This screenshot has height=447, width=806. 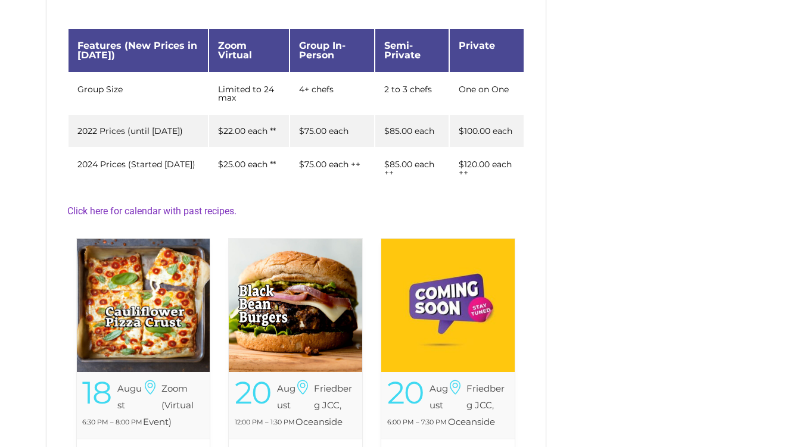 I want to click on div: 4+ chefs, so click(x=332, y=89).